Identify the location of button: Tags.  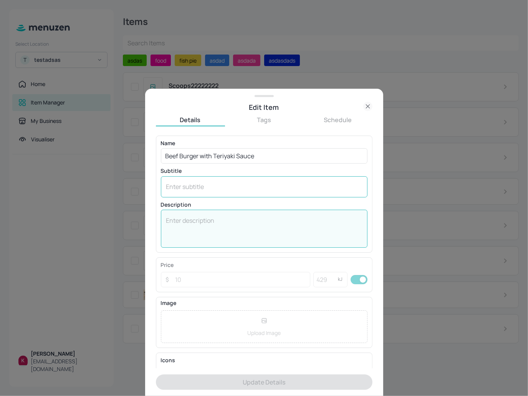
(264, 120).